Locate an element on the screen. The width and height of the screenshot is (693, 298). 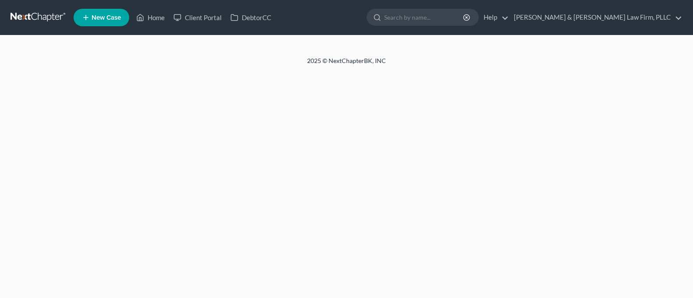
input: Search by name... is located at coordinates (424, 17).